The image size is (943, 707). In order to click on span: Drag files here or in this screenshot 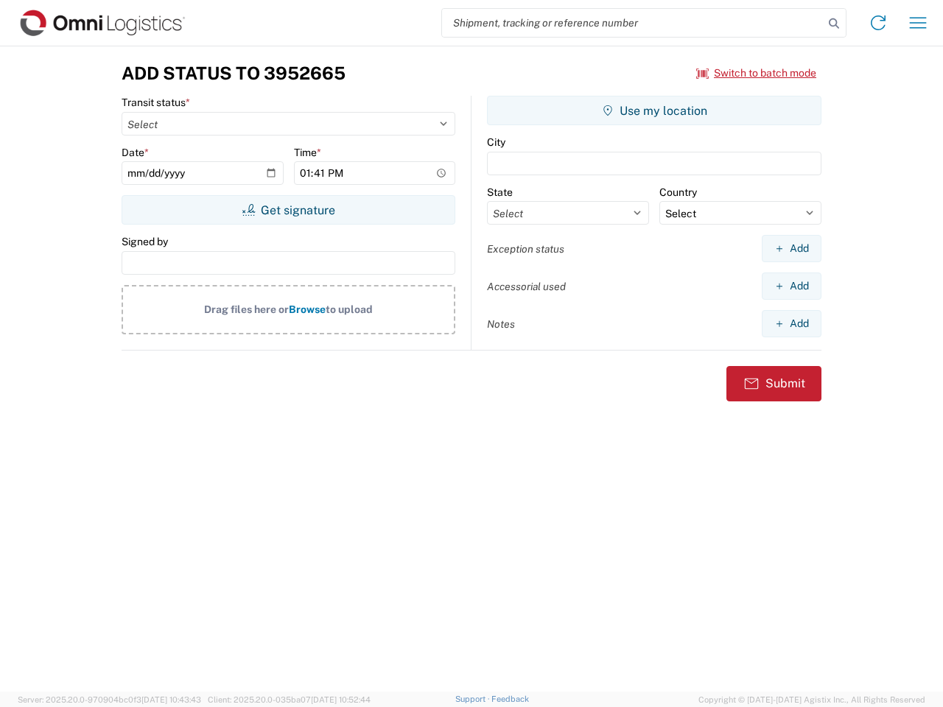, I will do `click(246, 309)`.